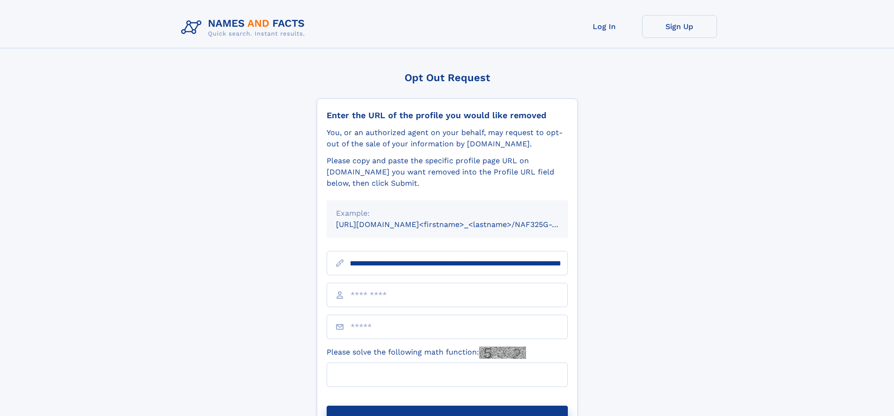 Image resolution: width=894 pixels, height=416 pixels. Describe the element at coordinates (679, 26) in the screenshot. I see `a: Sign Up` at that location.